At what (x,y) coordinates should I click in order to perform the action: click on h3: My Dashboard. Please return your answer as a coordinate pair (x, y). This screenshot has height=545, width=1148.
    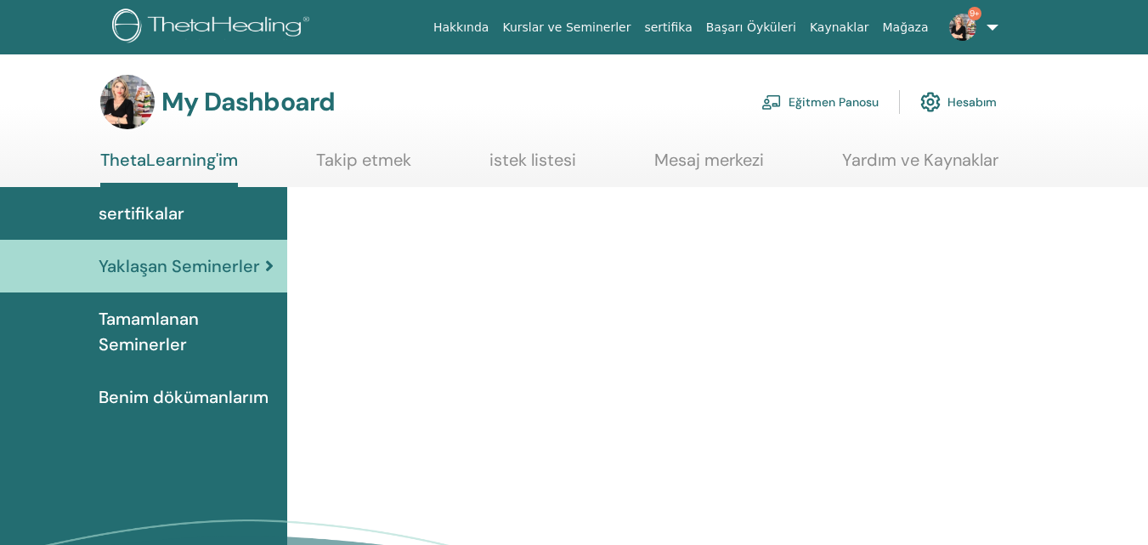
    Looking at the image, I should click on (248, 102).